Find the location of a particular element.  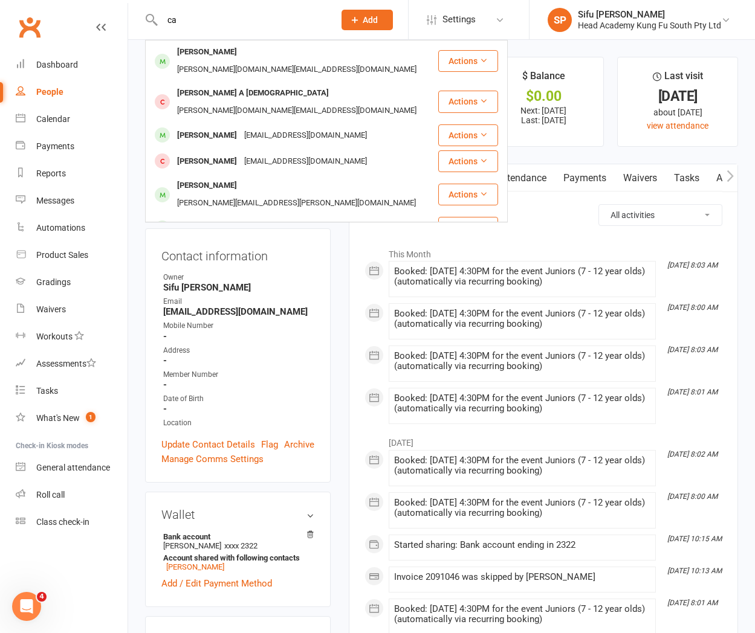

div: Owner is located at coordinates (239, 277).